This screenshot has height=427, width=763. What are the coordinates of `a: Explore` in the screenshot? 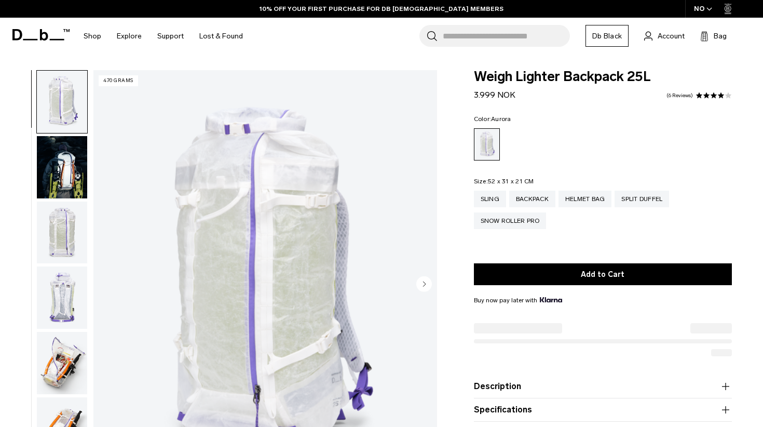 It's located at (129, 36).